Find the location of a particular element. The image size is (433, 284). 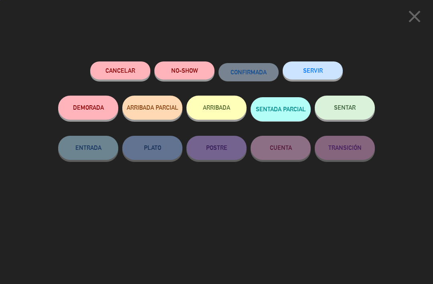

i: close is located at coordinates (415, 16).